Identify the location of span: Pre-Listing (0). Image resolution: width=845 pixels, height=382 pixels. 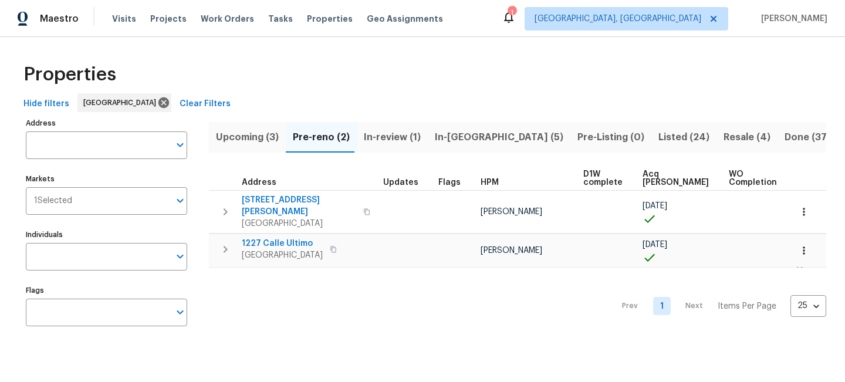
(611, 137).